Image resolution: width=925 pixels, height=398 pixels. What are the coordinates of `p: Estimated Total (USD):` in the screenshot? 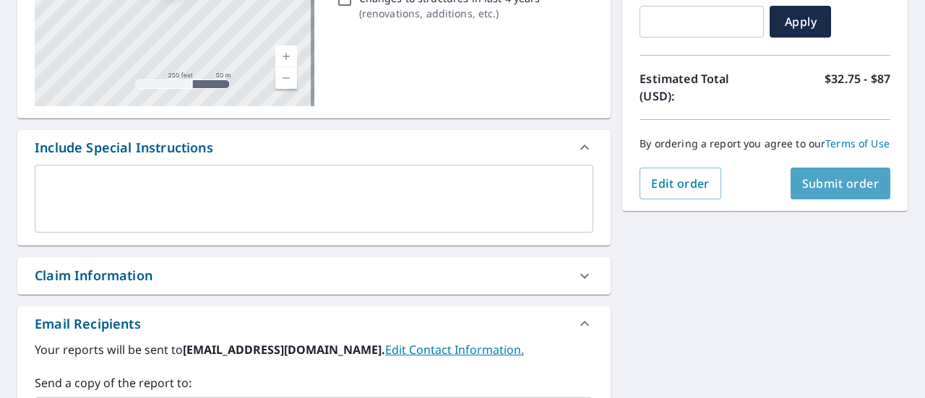 It's located at (702, 87).